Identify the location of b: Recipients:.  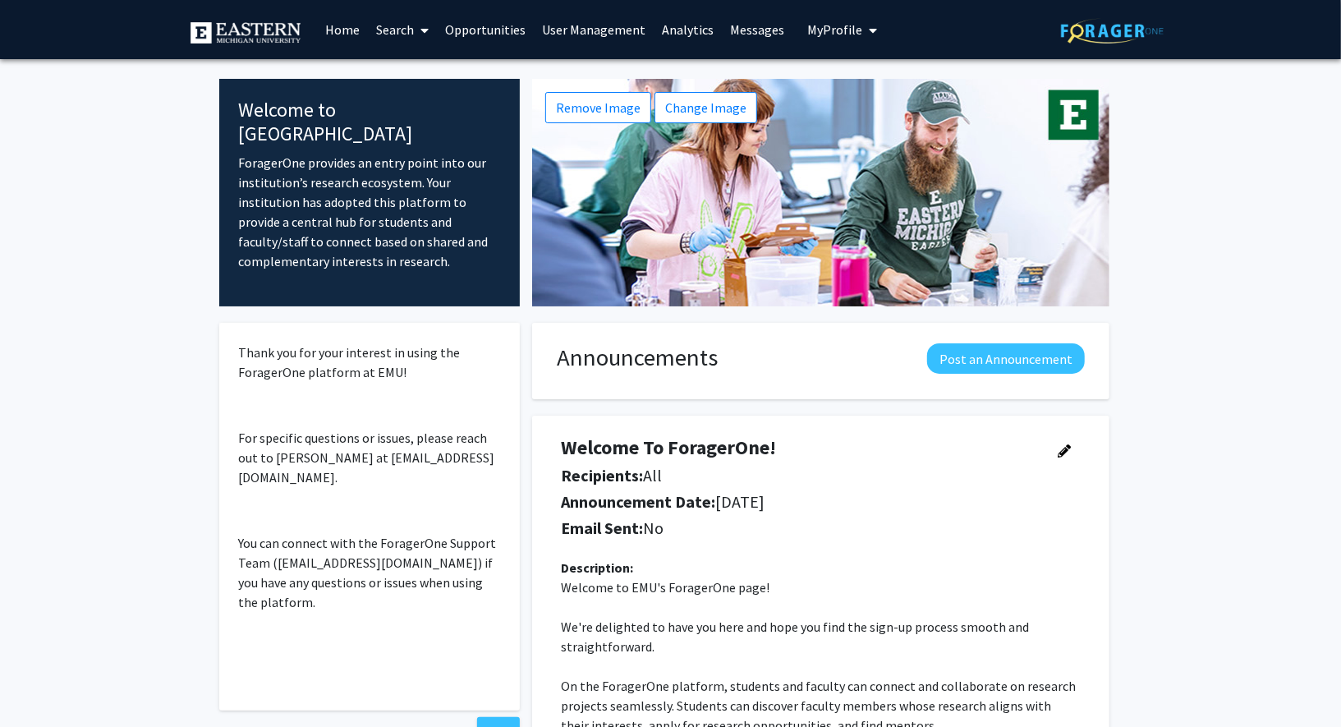
(602, 475).